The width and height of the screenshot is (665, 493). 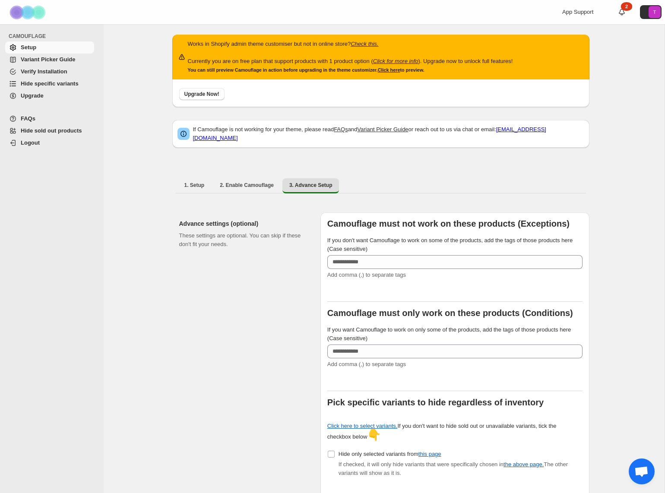 I want to click on span: App Support, so click(x=578, y=12).